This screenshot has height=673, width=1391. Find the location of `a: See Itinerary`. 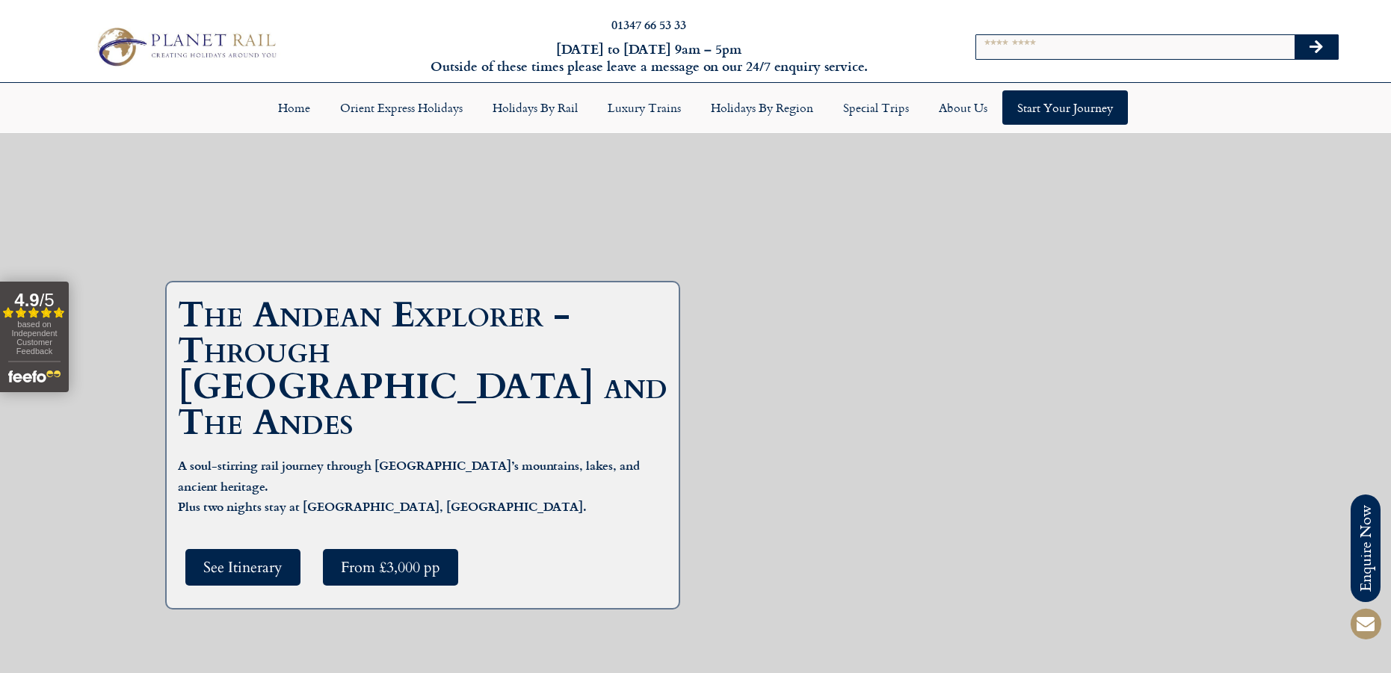

a: See Itinerary is located at coordinates (243, 567).